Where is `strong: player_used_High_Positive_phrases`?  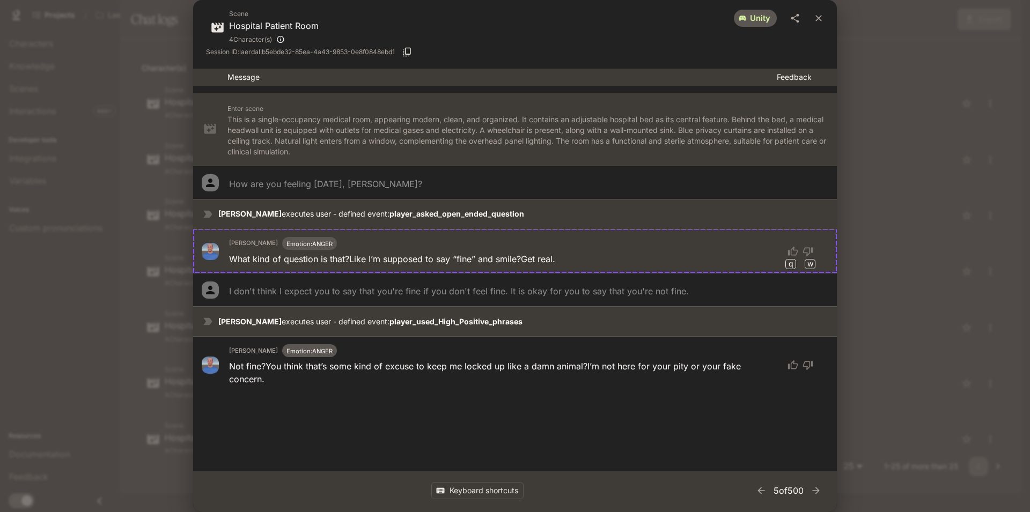 strong: player_used_High_Positive_phrases is located at coordinates (456, 321).